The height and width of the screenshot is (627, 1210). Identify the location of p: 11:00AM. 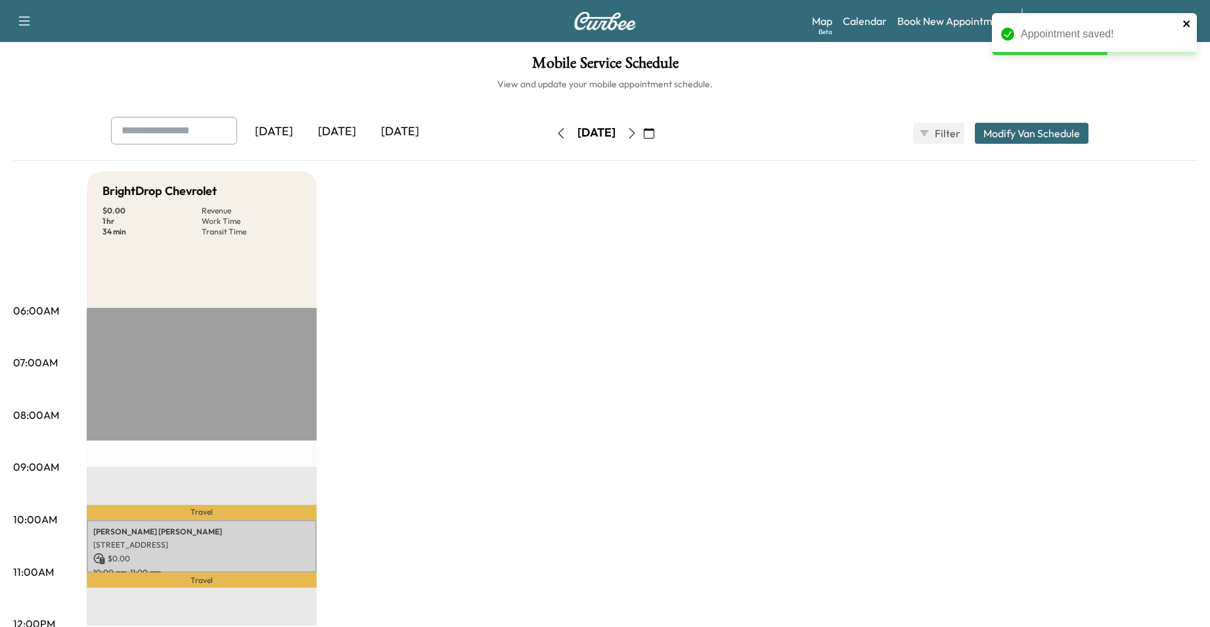
(33, 572).